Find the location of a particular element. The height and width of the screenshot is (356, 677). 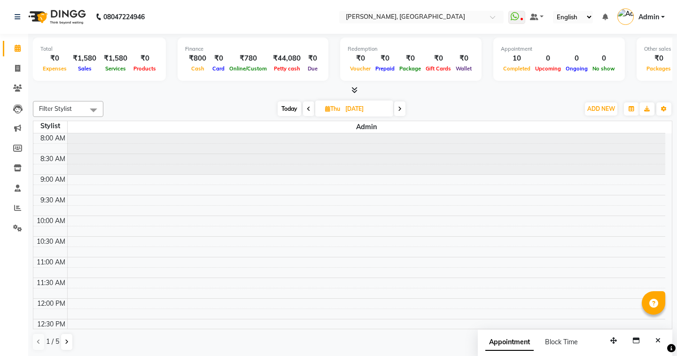

div: Appointment is located at coordinates (559, 49).